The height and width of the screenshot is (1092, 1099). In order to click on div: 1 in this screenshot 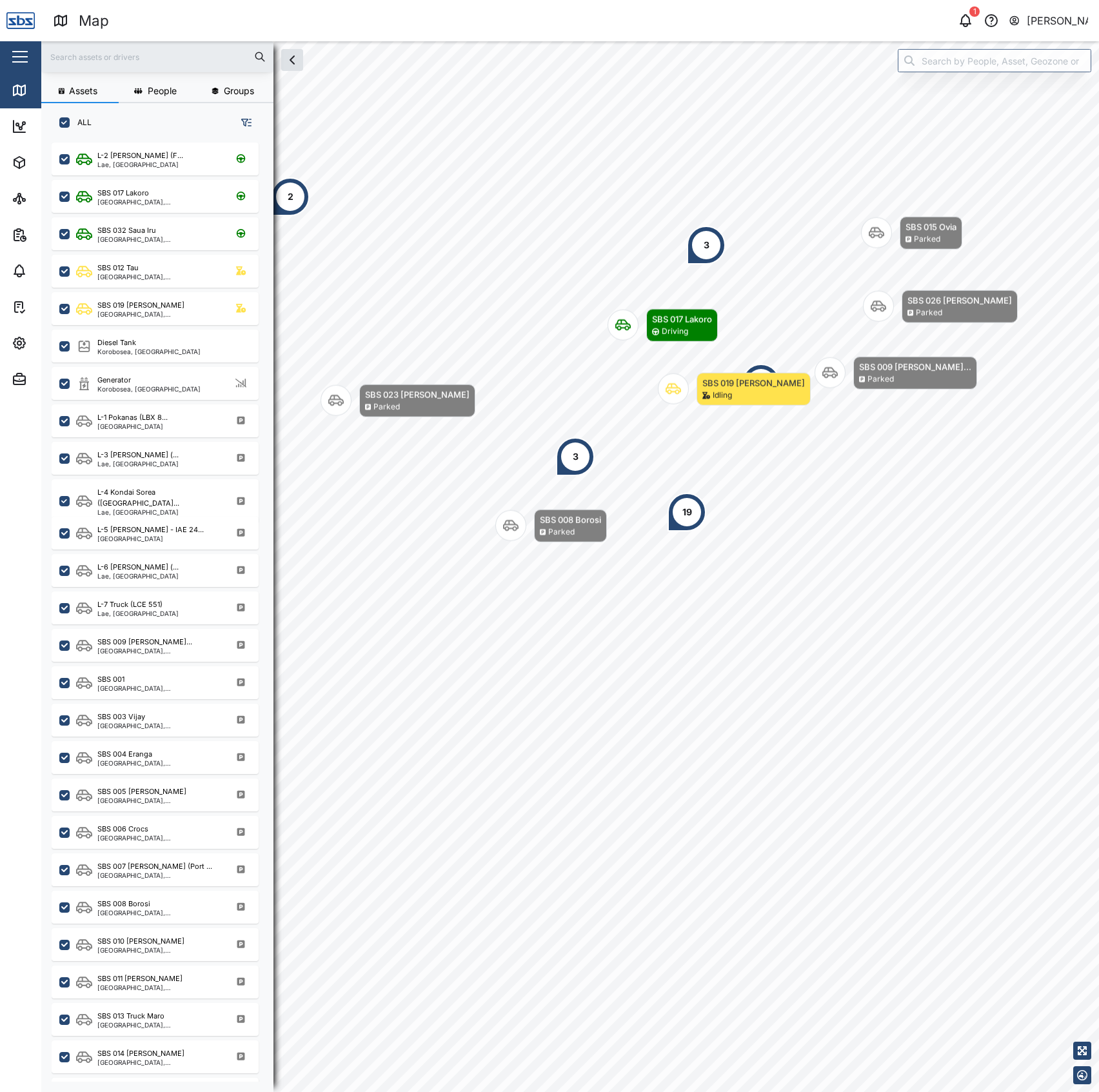, I will do `click(975, 11)`.